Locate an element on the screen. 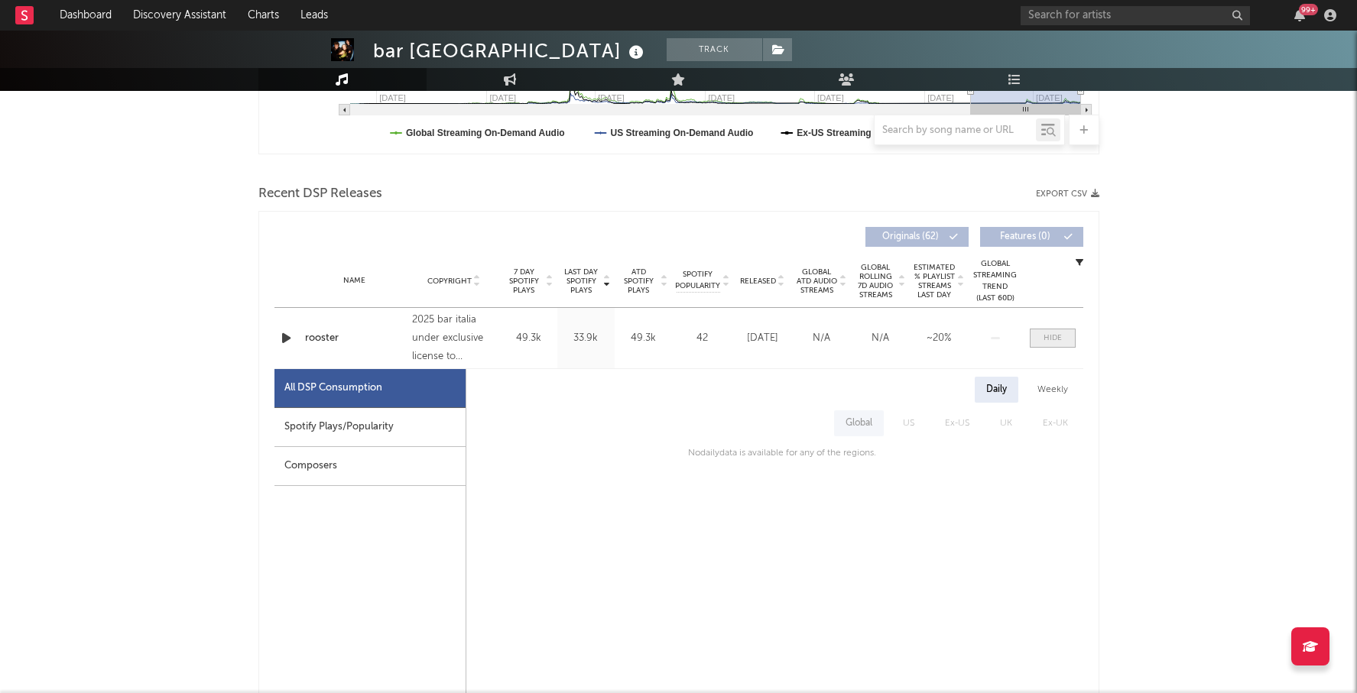 The image size is (1357, 693). span: ATD Spotify Plays is located at coordinates (638, 281).